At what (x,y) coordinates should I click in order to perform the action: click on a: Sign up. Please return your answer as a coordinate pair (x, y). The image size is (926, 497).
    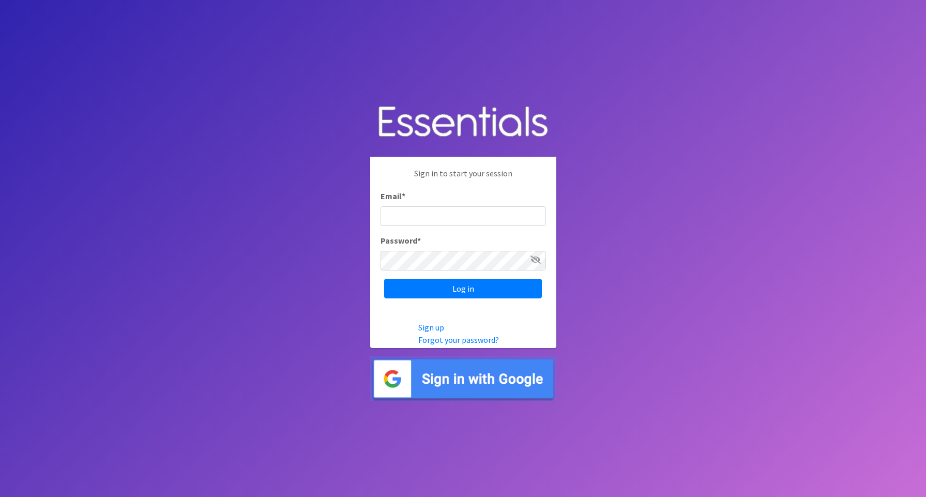
    Looking at the image, I should click on (431, 327).